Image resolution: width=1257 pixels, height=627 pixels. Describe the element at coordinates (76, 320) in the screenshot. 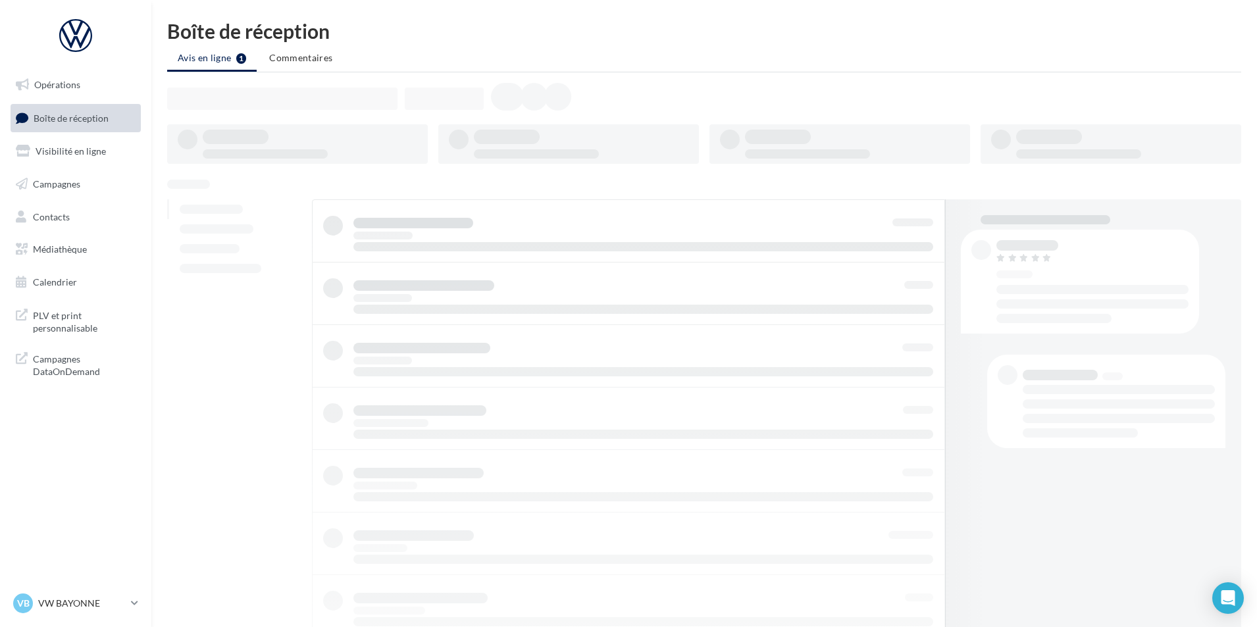

I see `a: PLV et print personnalisable` at that location.